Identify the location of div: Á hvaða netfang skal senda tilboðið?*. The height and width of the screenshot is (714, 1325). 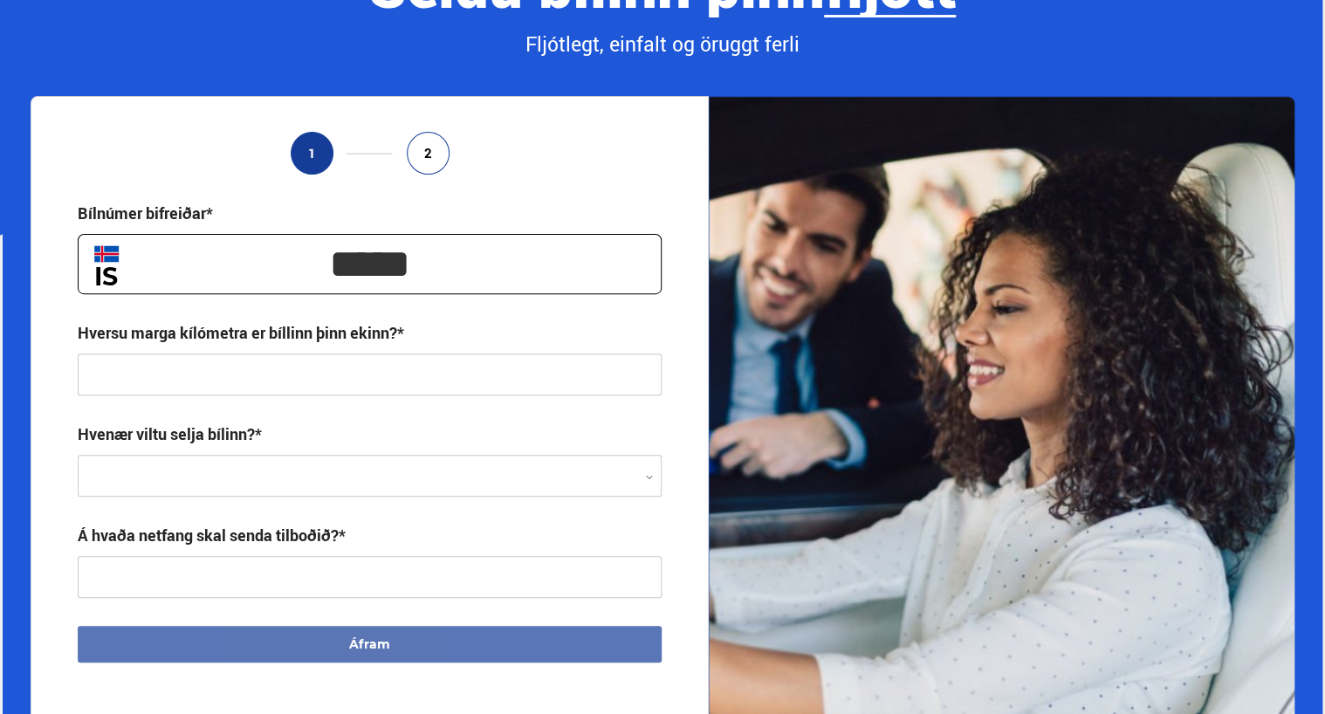
(211, 535).